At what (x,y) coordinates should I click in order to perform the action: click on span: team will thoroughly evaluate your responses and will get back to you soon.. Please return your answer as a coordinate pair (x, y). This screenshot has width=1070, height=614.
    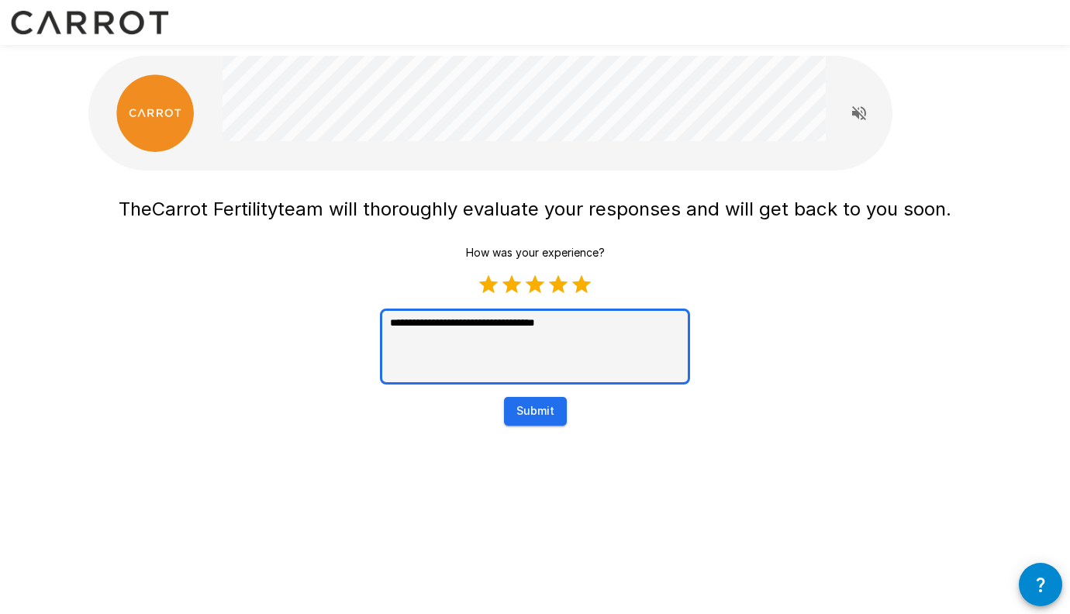
    Looking at the image, I should click on (614, 209).